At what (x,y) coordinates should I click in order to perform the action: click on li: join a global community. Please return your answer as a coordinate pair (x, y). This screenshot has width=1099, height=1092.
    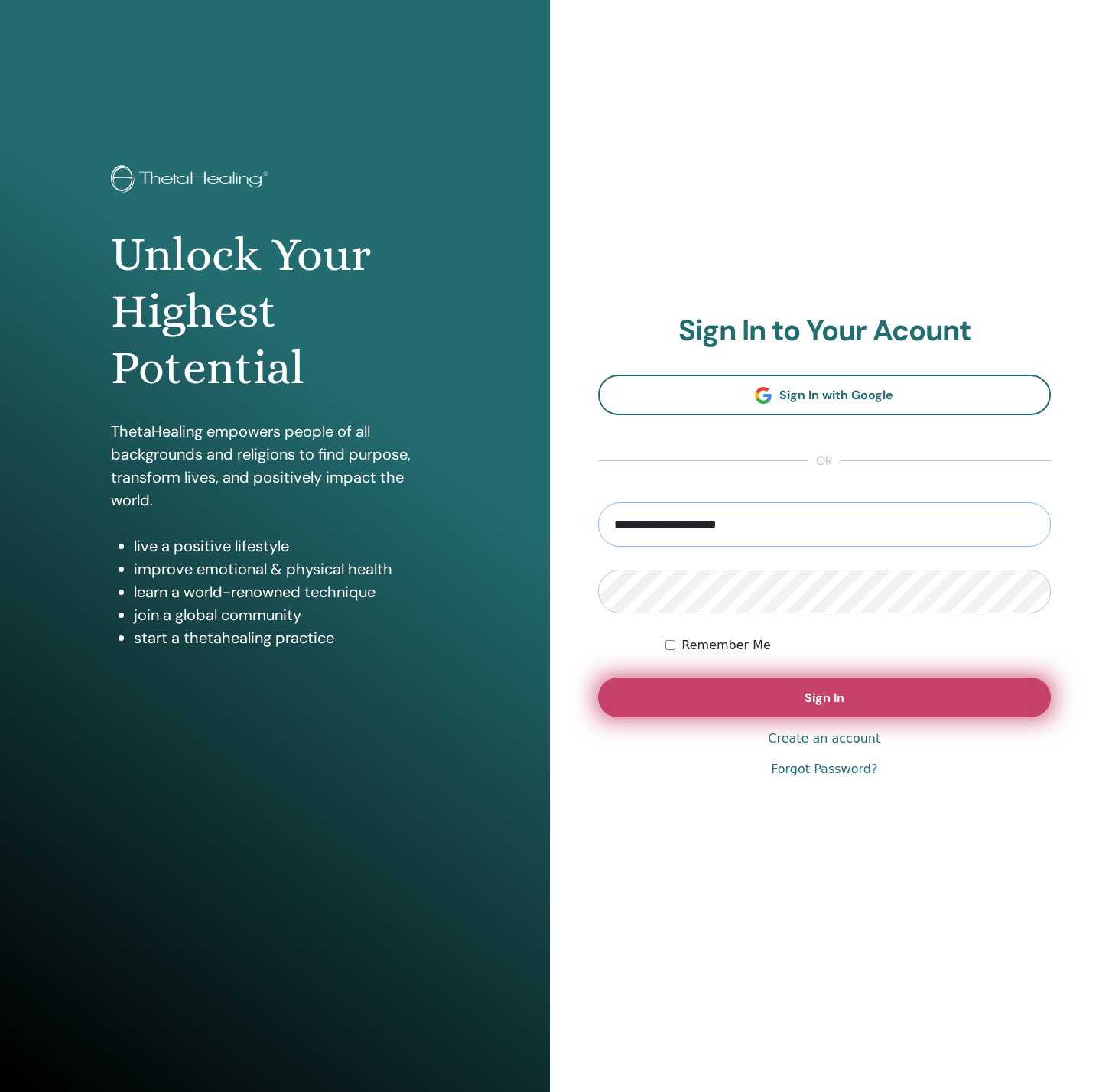
    Looking at the image, I should click on (286, 615).